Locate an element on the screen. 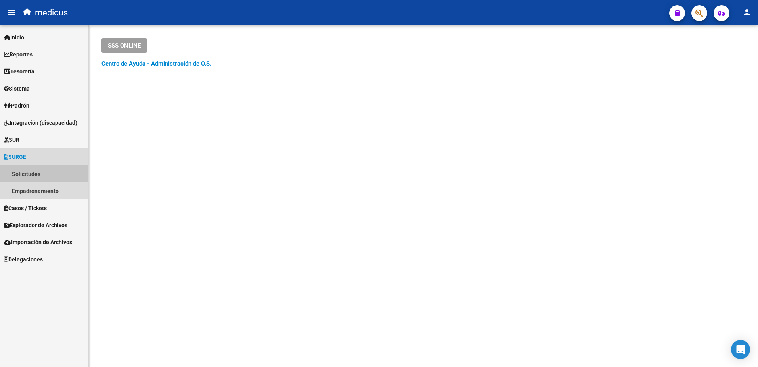  mat-icon: person is located at coordinates (747, 12).